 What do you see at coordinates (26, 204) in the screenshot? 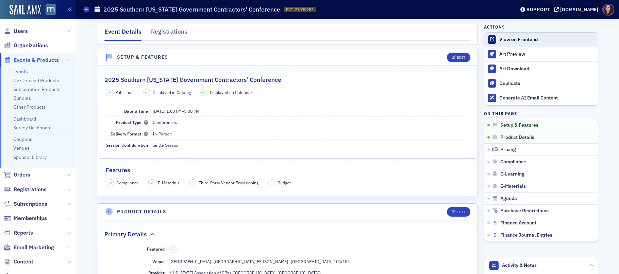
I see `a: Subscriptions` at bounding box center [26, 204].